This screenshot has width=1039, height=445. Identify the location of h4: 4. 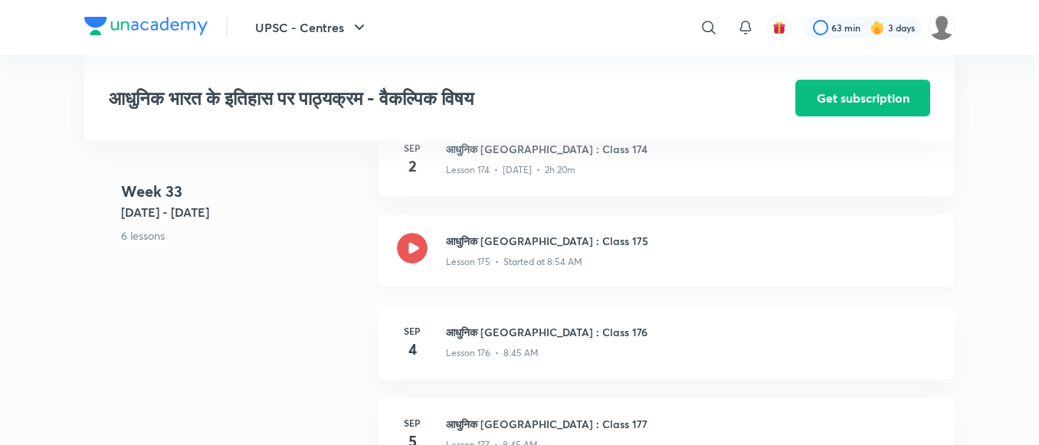
(412, 349).